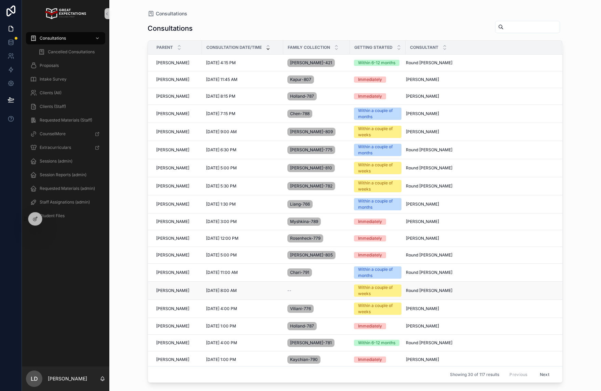 This screenshot has width=601, height=391. Describe the element at coordinates (65, 14) in the screenshot. I see `img: App logo` at that location.